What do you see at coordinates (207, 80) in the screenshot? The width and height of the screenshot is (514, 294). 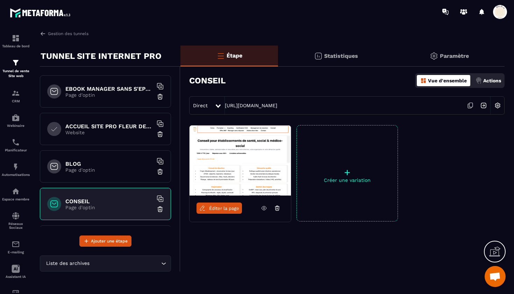 I see `h3: CONSEIL` at bounding box center [207, 80].